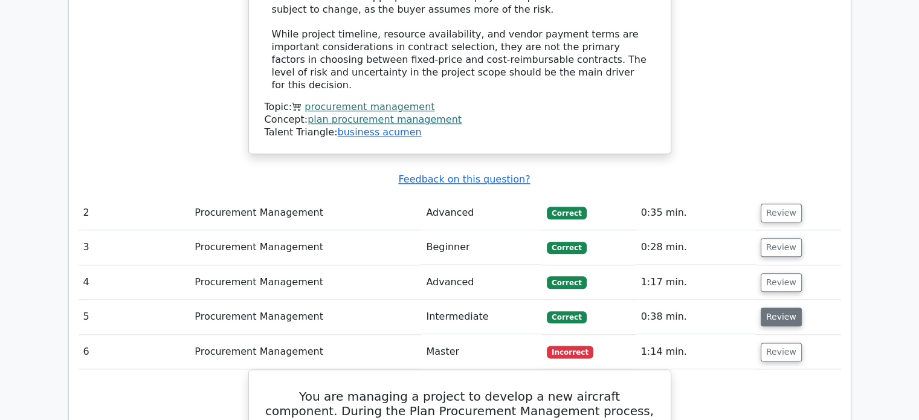  What do you see at coordinates (134, 213) in the screenshot?
I see `td: 2` at bounding box center [134, 213].